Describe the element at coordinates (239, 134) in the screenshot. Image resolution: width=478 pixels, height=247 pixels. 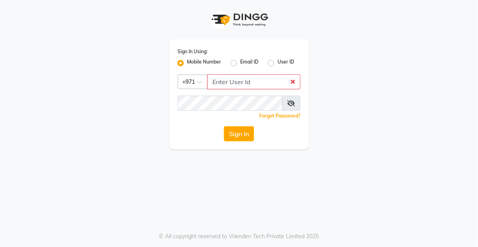
I see `button: Sign In` at that location.